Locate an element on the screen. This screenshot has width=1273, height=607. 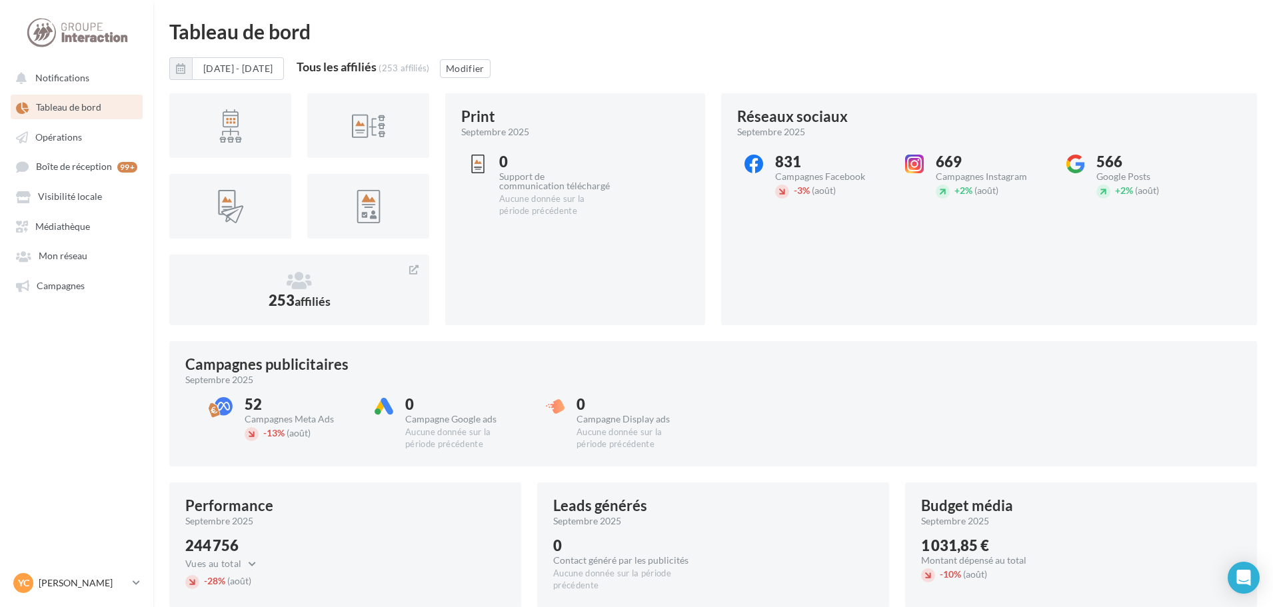
div: 1 031,85 € is located at coordinates (974, 546).